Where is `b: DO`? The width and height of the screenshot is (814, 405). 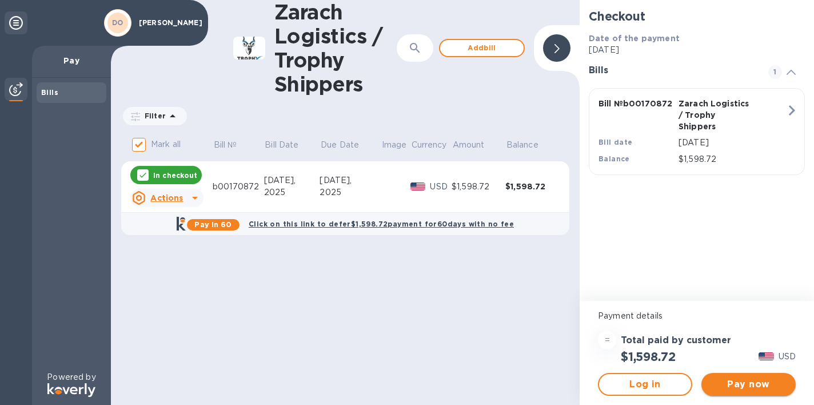
b: DO is located at coordinates (118, 22).